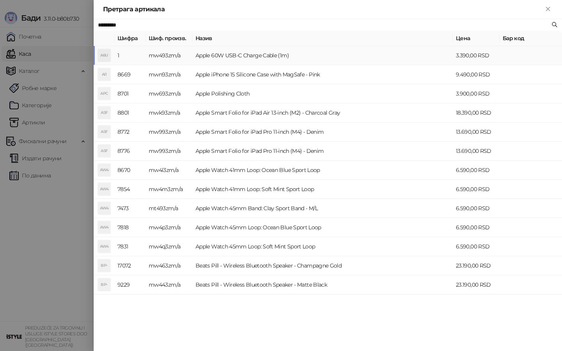  What do you see at coordinates (130, 247) in the screenshot?
I see `td: 7831` at bounding box center [130, 247].